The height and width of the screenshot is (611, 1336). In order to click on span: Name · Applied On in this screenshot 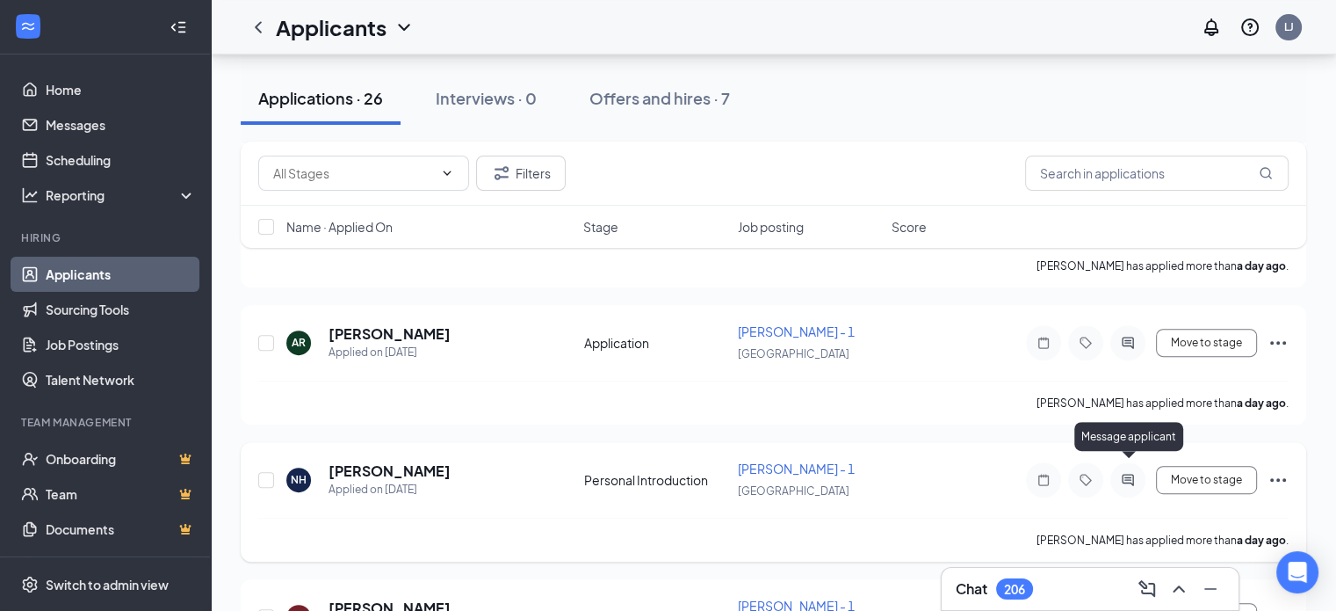, I will do `click(339, 227)`.